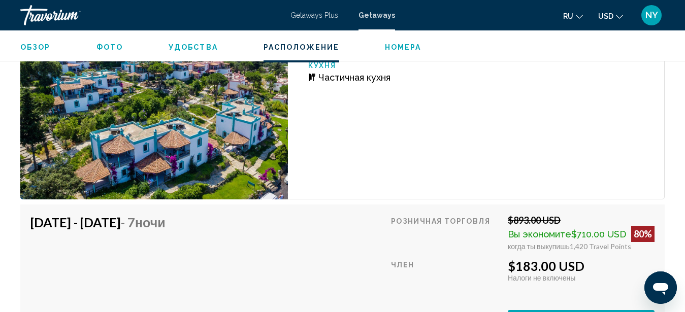 Image resolution: width=685 pixels, height=312 pixels. I want to click on button: Change language, so click(573, 16).